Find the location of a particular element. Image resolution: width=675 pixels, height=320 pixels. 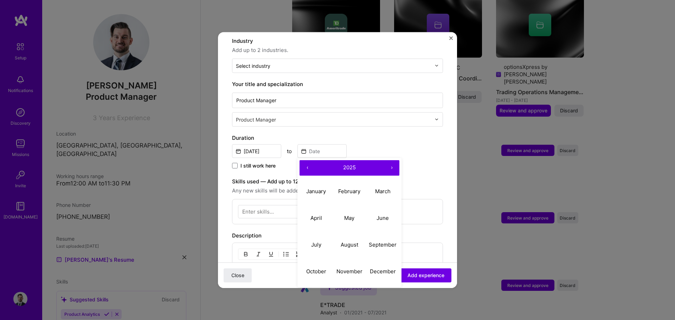

span: Add up to 2 industries. is located at coordinates (337, 50).